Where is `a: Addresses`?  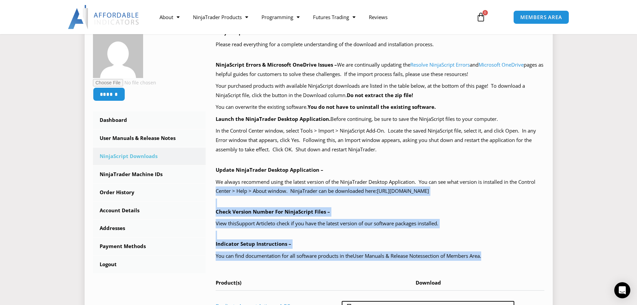 a: Addresses is located at coordinates (149, 228).